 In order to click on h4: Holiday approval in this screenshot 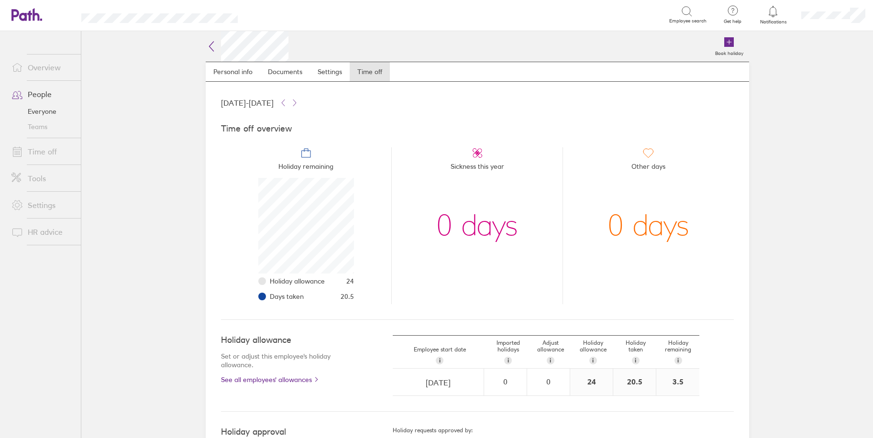, I will do `click(307, 432)`.